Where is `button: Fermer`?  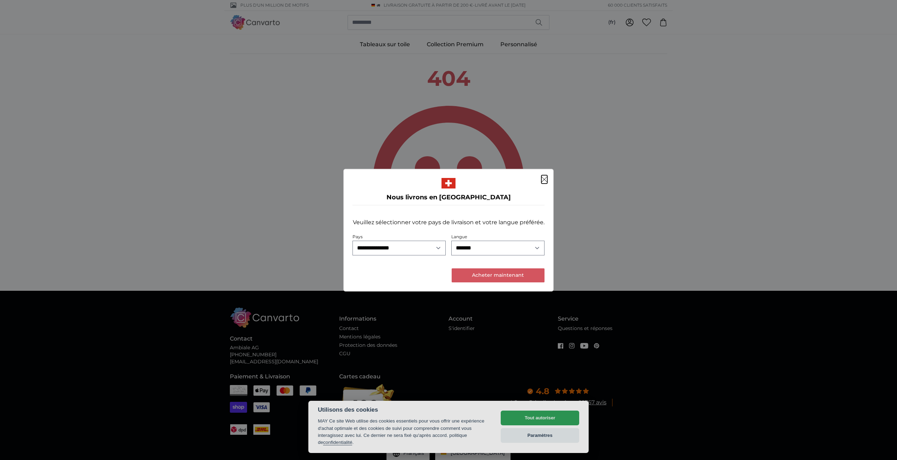
button: Fermer is located at coordinates (544, 179).